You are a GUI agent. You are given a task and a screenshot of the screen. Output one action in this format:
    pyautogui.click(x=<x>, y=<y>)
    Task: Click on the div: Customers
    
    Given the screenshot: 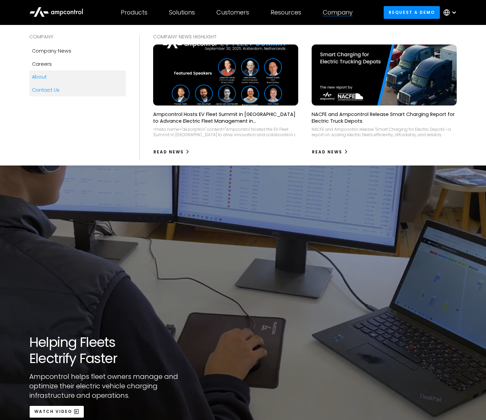 What is the action you would take?
    pyautogui.click(x=233, y=12)
    